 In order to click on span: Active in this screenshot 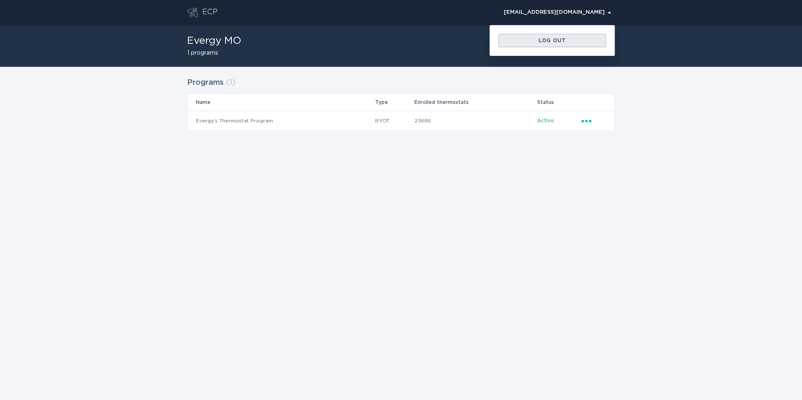, I will do `click(546, 121)`.